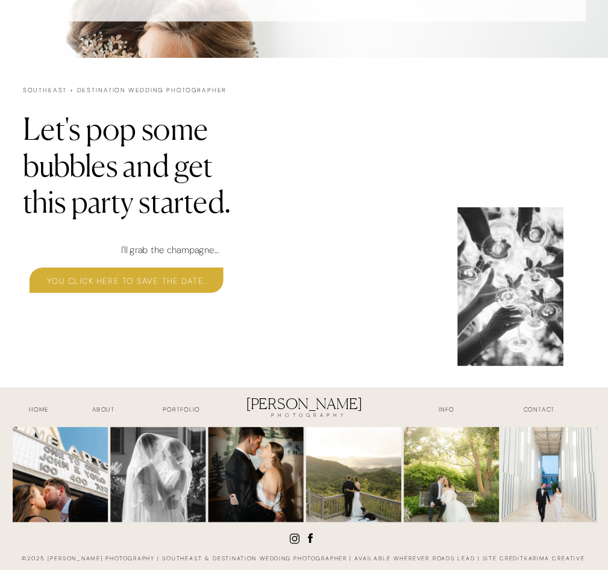  What do you see at coordinates (39, 411) in the screenshot?
I see `a: HOME` at bounding box center [39, 411].